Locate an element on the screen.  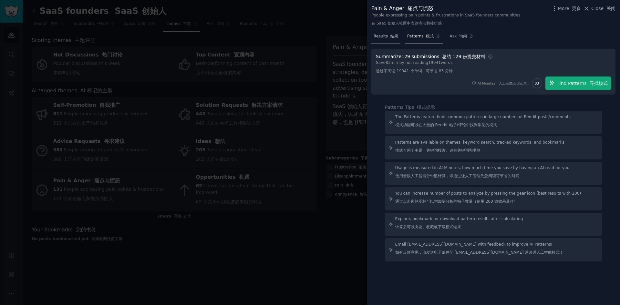
div: Usage is measured in AI Minutes, how much time you save by having an AI read for you is located at coordinates (482, 173).